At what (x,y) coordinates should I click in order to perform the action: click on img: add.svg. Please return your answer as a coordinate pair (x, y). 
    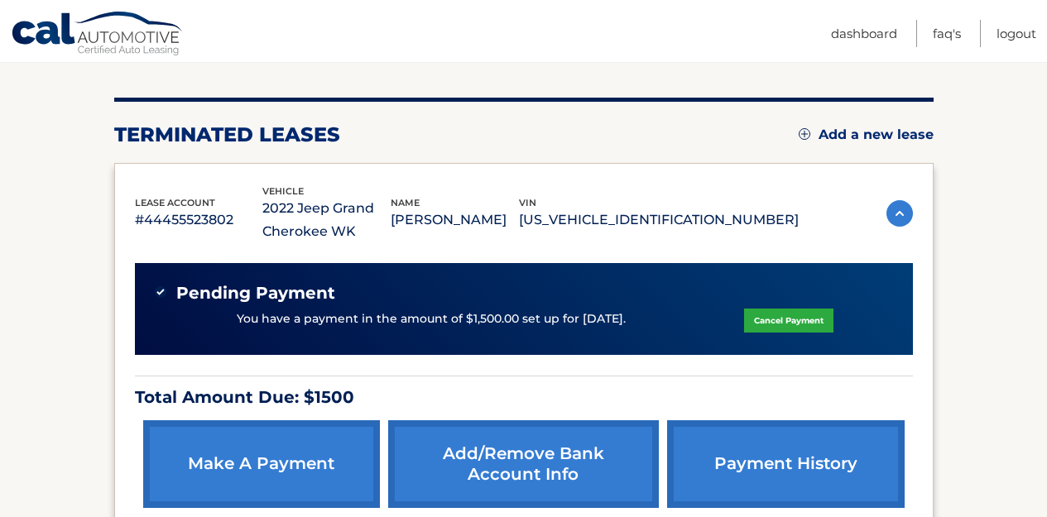
    Looking at the image, I should click on (804, 134).